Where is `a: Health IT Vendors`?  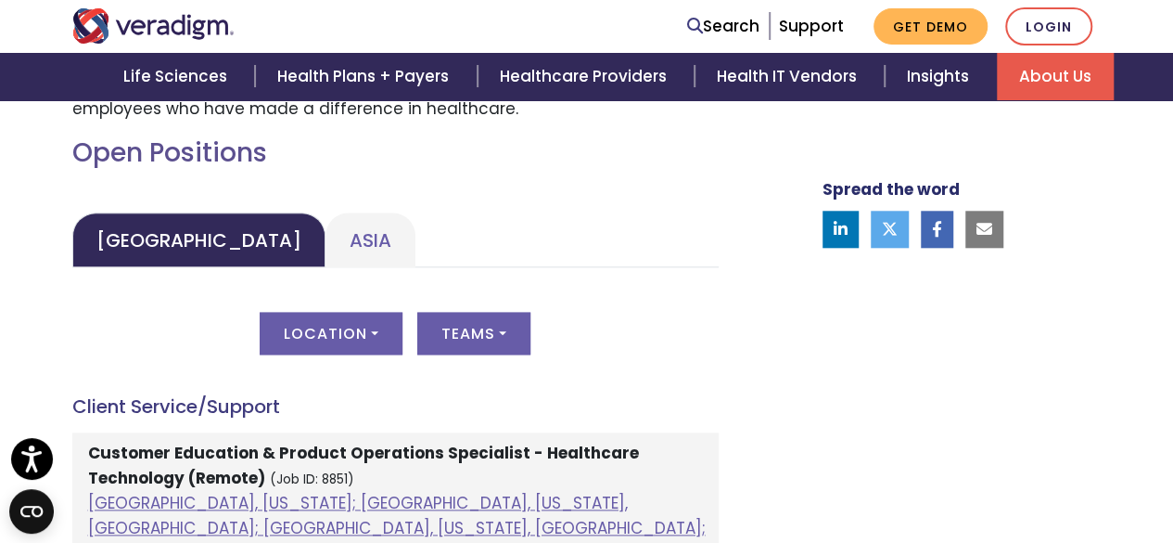 a: Health IT Vendors is located at coordinates (789, 76).